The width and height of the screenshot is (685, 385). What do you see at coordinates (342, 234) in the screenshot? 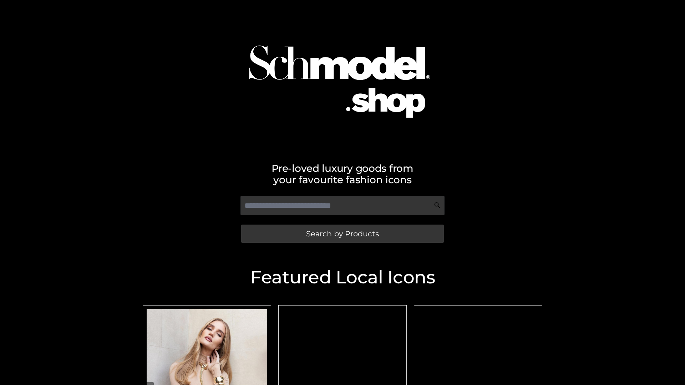
I see `a: Search by Products` at bounding box center [342, 234].